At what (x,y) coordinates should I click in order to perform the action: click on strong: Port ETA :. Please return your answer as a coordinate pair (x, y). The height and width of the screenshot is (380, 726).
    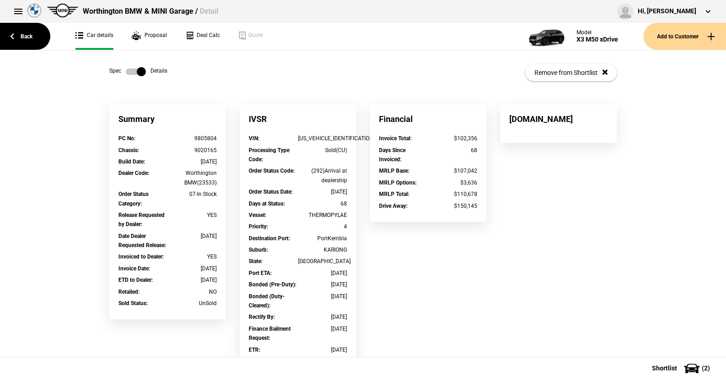
    Looking at the image, I should click on (260, 273).